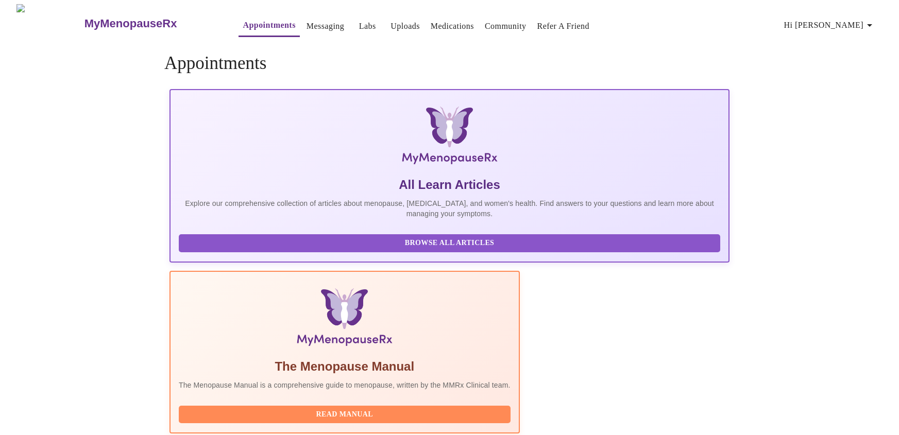  I want to click on button: Medications, so click(452, 26).